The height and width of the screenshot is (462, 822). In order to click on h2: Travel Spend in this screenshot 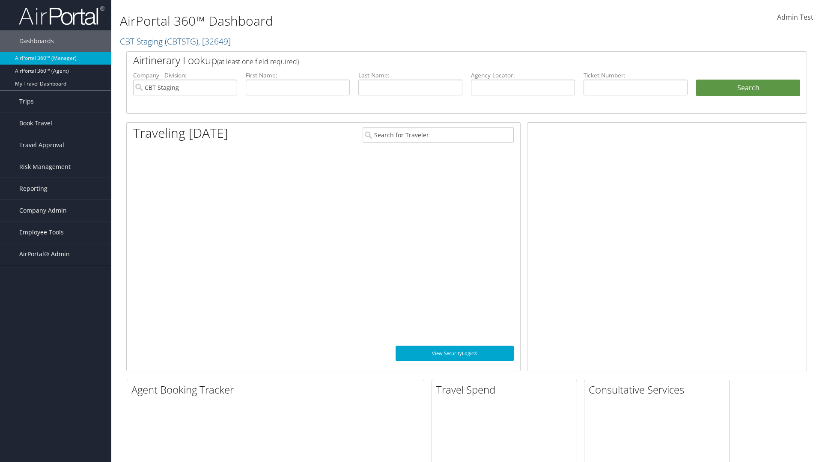, I will do `click(506, 390)`.